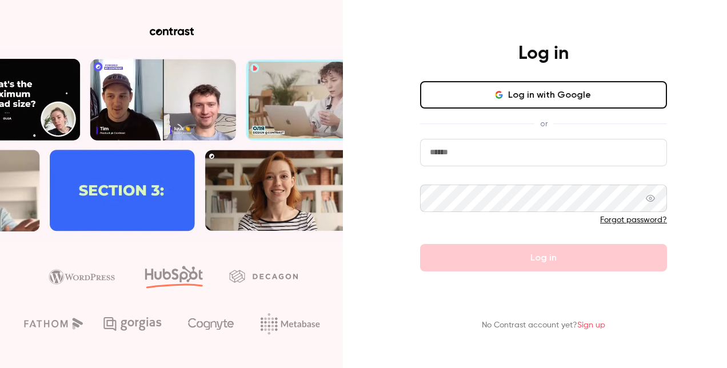 The image size is (727, 368). Describe the element at coordinates (543, 95) in the screenshot. I see `button: Log in with Google` at that location.